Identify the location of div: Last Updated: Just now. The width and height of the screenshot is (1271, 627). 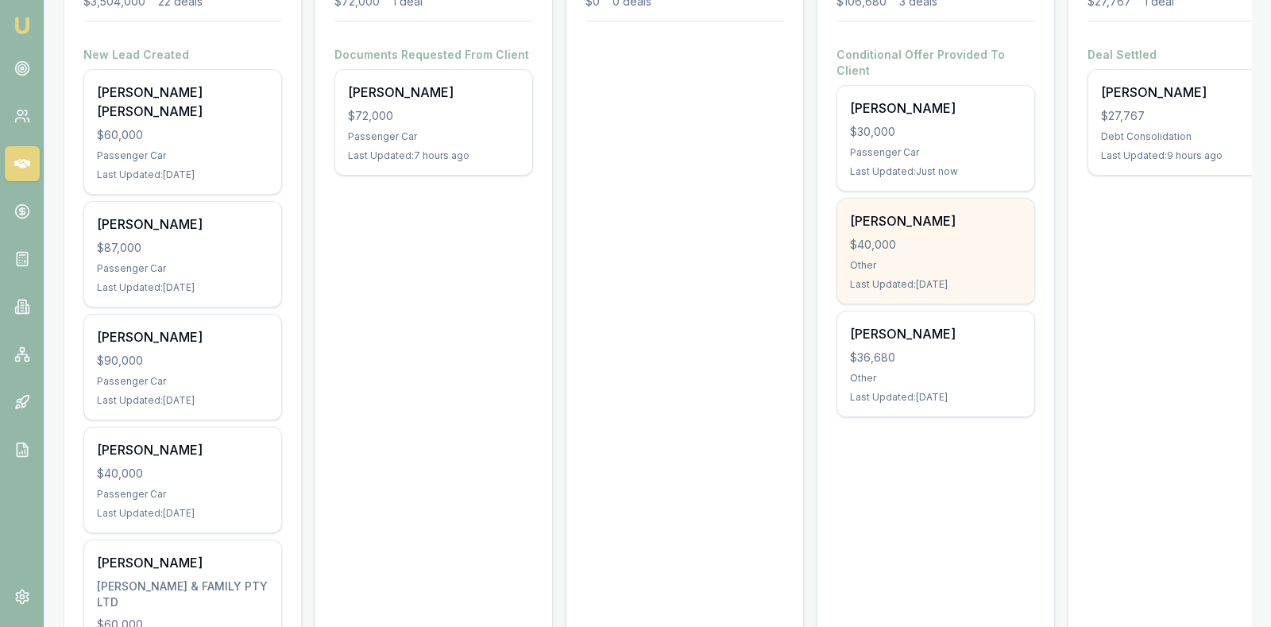
(936, 172).